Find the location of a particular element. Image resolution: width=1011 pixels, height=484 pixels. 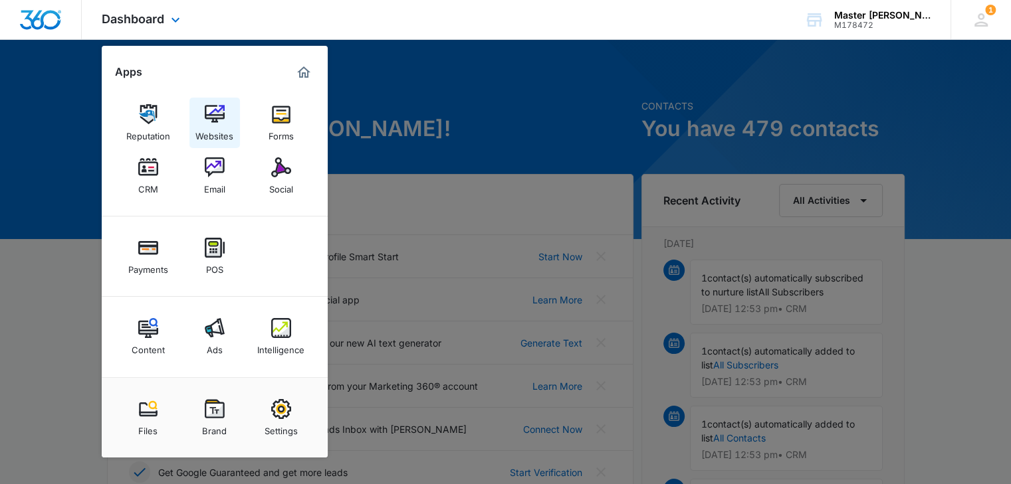

a: Email is located at coordinates (215, 176).